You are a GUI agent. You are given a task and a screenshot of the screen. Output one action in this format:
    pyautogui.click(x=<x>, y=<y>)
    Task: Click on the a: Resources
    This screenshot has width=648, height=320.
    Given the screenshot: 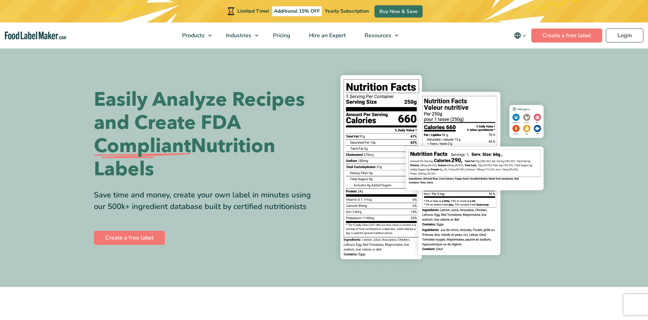 What is the action you would take?
    pyautogui.click(x=379, y=36)
    